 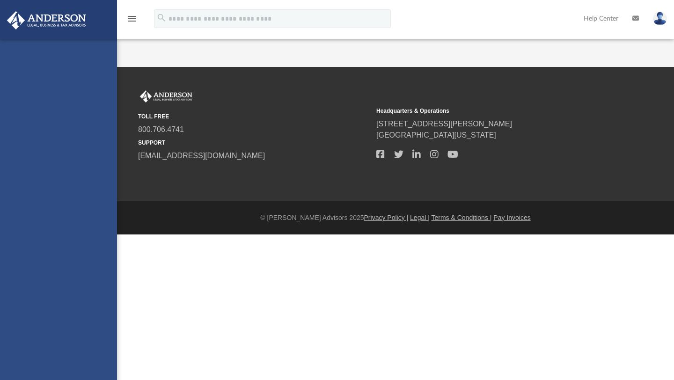 What do you see at coordinates (512, 218) in the screenshot?
I see `a: Pay Invoices` at bounding box center [512, 218].